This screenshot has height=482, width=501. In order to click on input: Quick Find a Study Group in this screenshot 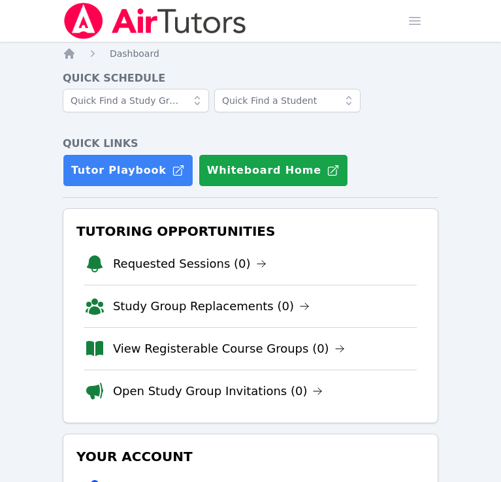, I will do `click(136, 101)`.